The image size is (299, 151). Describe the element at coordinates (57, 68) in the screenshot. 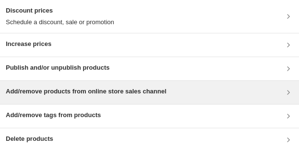

I see `h3: Publish and/or unpublish products` at that location.